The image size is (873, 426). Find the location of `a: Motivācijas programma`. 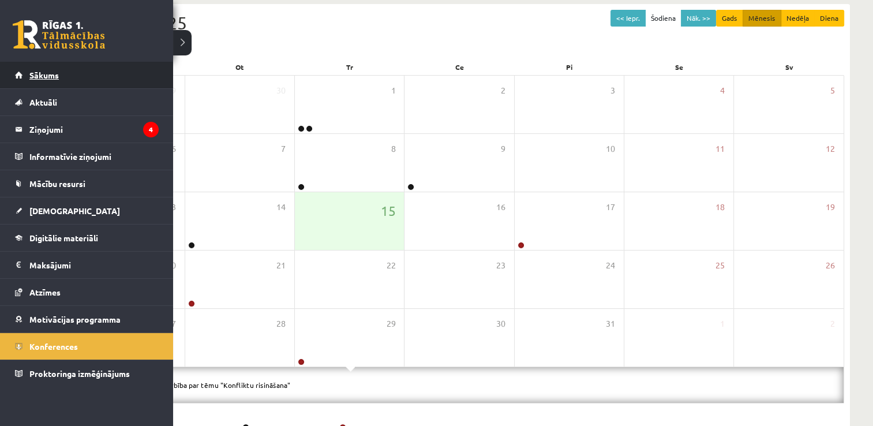

a: Motivācijas programma is located at coordinates (87, 319).